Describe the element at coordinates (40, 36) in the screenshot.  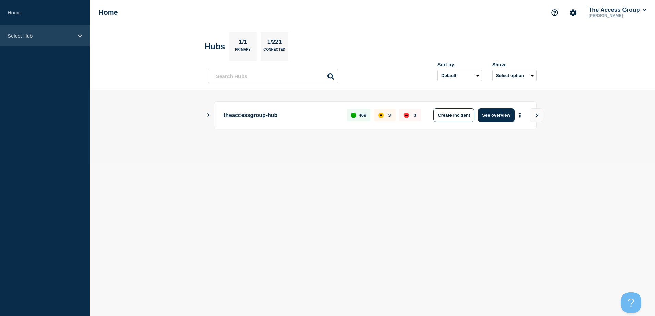
I see `p: Select Hub` at that location.